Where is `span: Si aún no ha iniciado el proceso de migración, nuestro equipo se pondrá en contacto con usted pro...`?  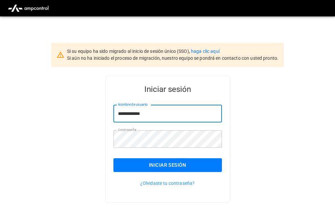
span: Si aún no ha iniciado el proceso de migración, nuestro equipo se pondrá en contacto con usted pro... is located at coordinates (172, 58).